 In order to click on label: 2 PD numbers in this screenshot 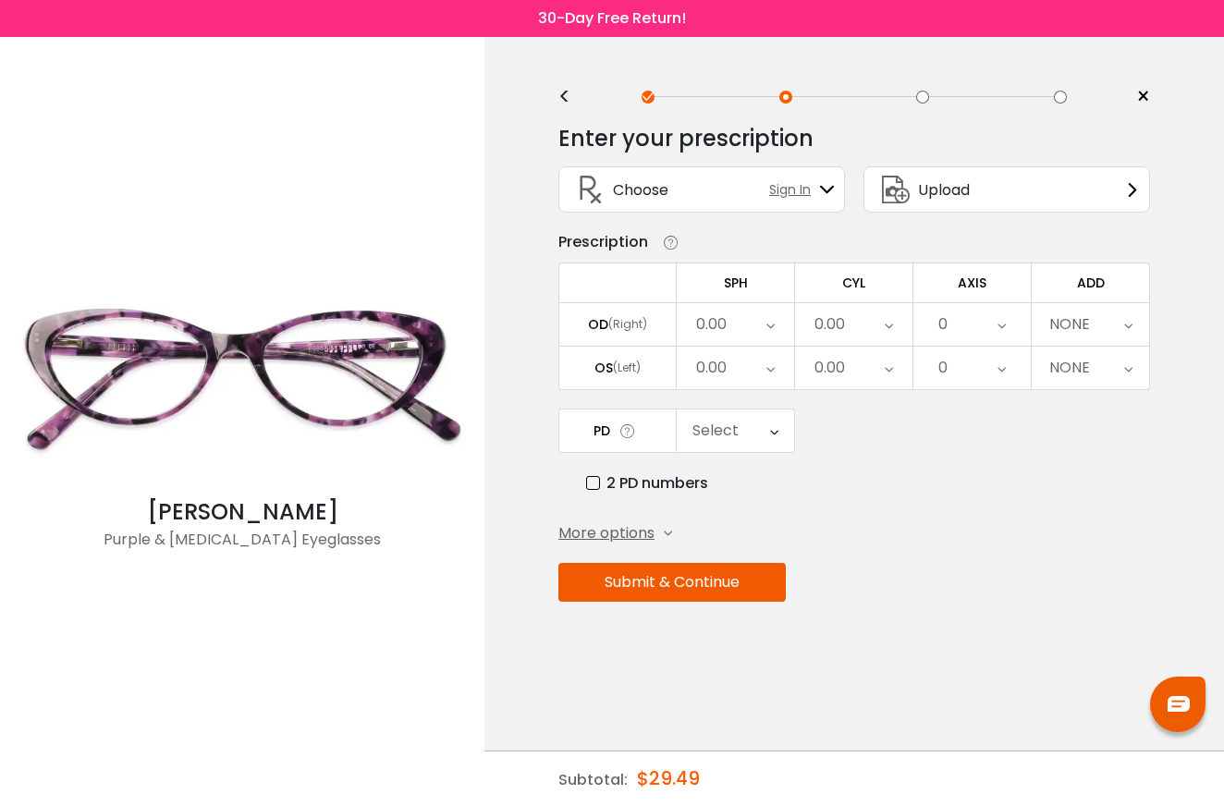, I will do `click(647, 483)`.